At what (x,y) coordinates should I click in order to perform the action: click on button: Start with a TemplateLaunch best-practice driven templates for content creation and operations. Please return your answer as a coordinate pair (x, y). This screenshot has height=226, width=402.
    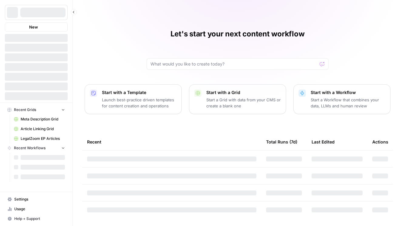
    Looking at the image, I should click on (133, 99).